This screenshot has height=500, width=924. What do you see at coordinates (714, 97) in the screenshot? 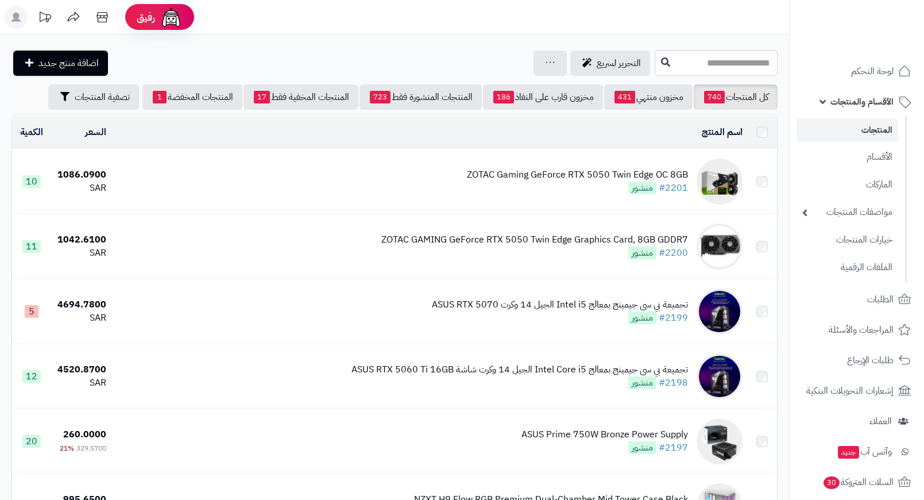
I see `span: 740` at bounding box center [714, 97].